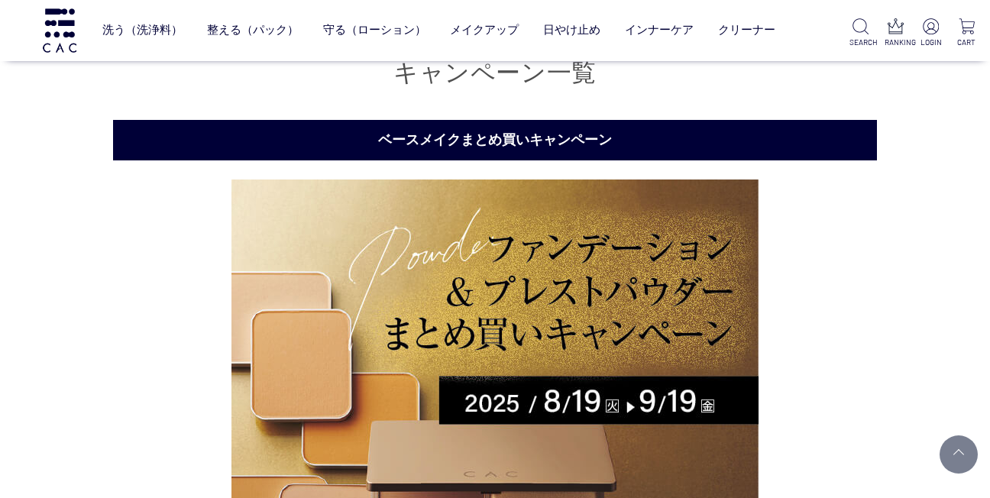  Describe the element at coordinates (931, 42) in the screenshot. I see `p: LOGIN` at that location.